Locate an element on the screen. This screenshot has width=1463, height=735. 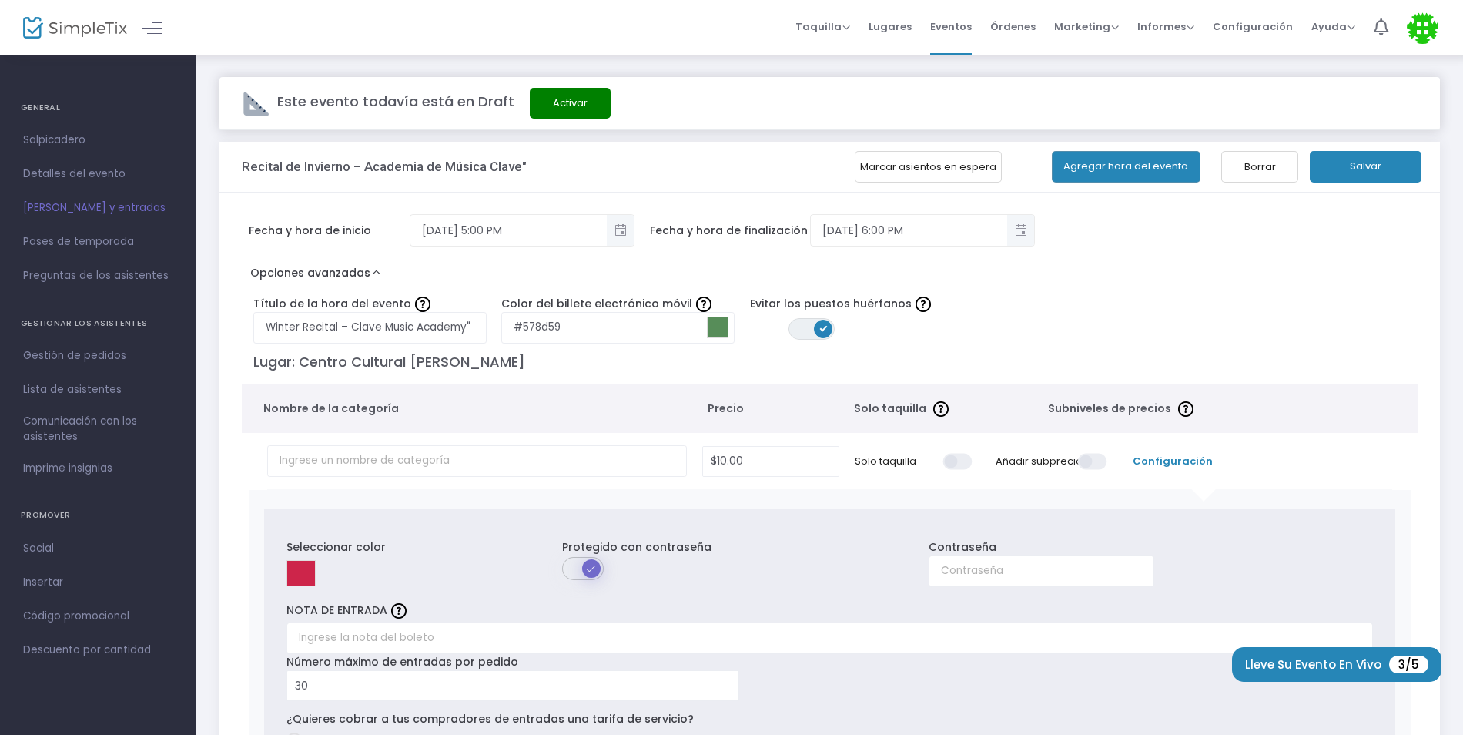
label: NOTA DE ENTRADA is located at coordinates (336, 610).